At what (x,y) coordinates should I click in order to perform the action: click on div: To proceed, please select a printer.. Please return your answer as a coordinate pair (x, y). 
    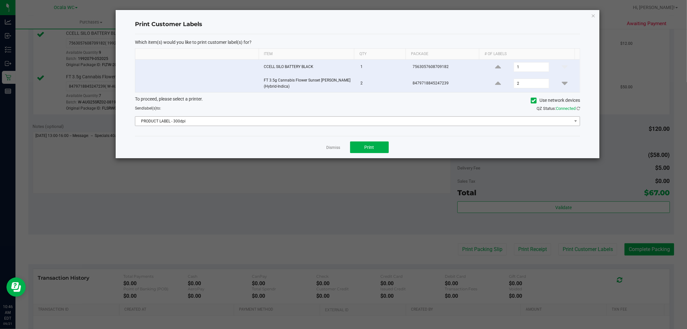
    Looking at the image, I should click on (357, 100).